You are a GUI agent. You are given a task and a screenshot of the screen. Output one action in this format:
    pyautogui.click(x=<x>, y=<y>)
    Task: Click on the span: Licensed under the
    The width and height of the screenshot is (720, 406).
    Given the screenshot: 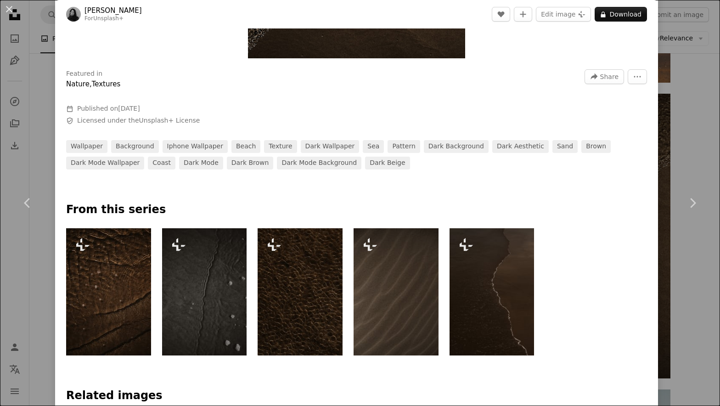 What is the action you would take?
    pyautogui.click(x=138, y=121)
    